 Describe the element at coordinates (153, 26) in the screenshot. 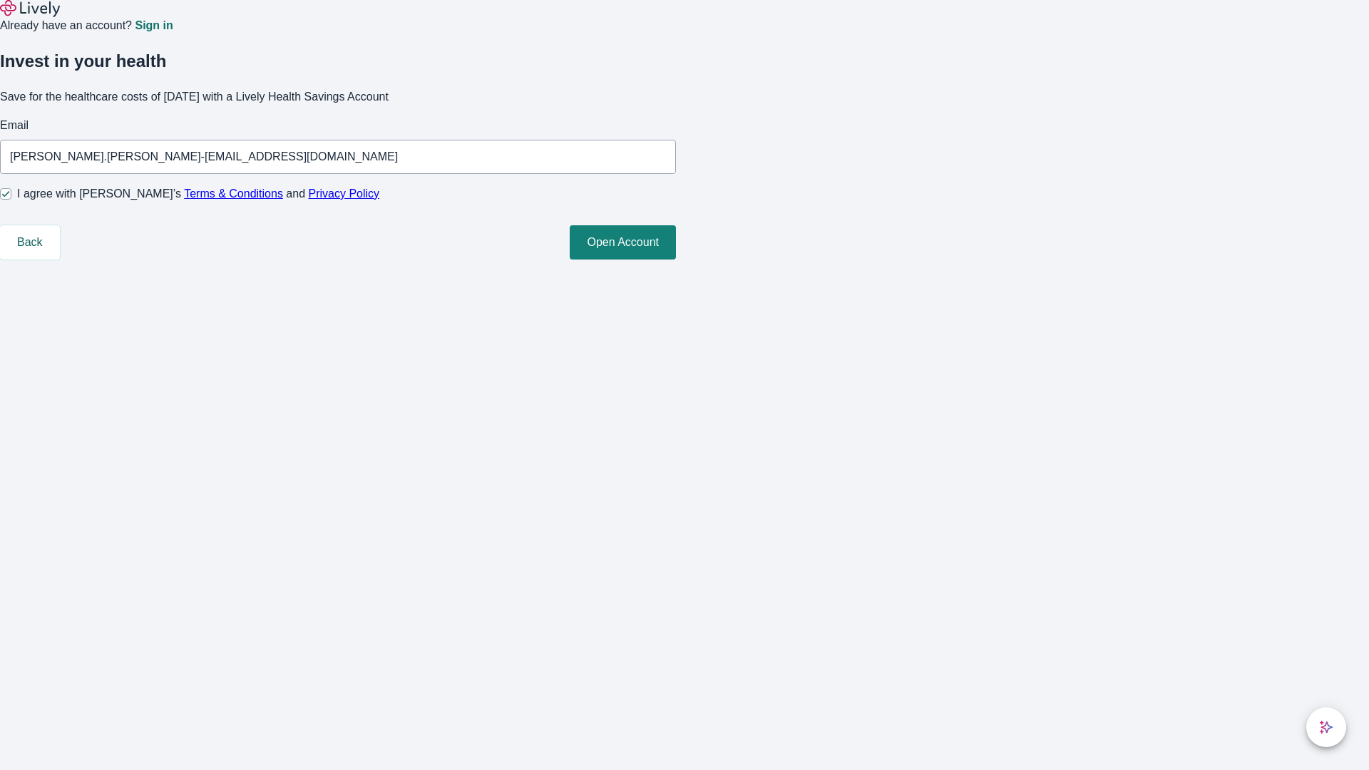

I see `div: Sign in` at that location.